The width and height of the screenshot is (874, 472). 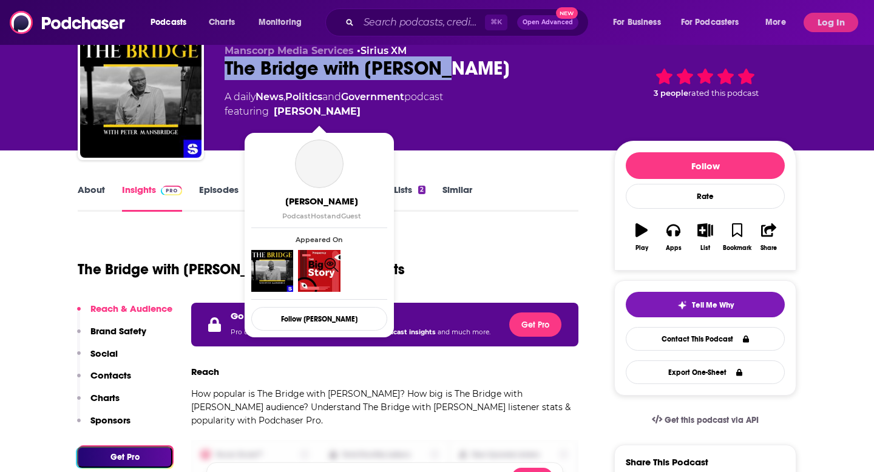 I want to click on div: Search podcasts, credits, & more..., so click(x=468, y=22).